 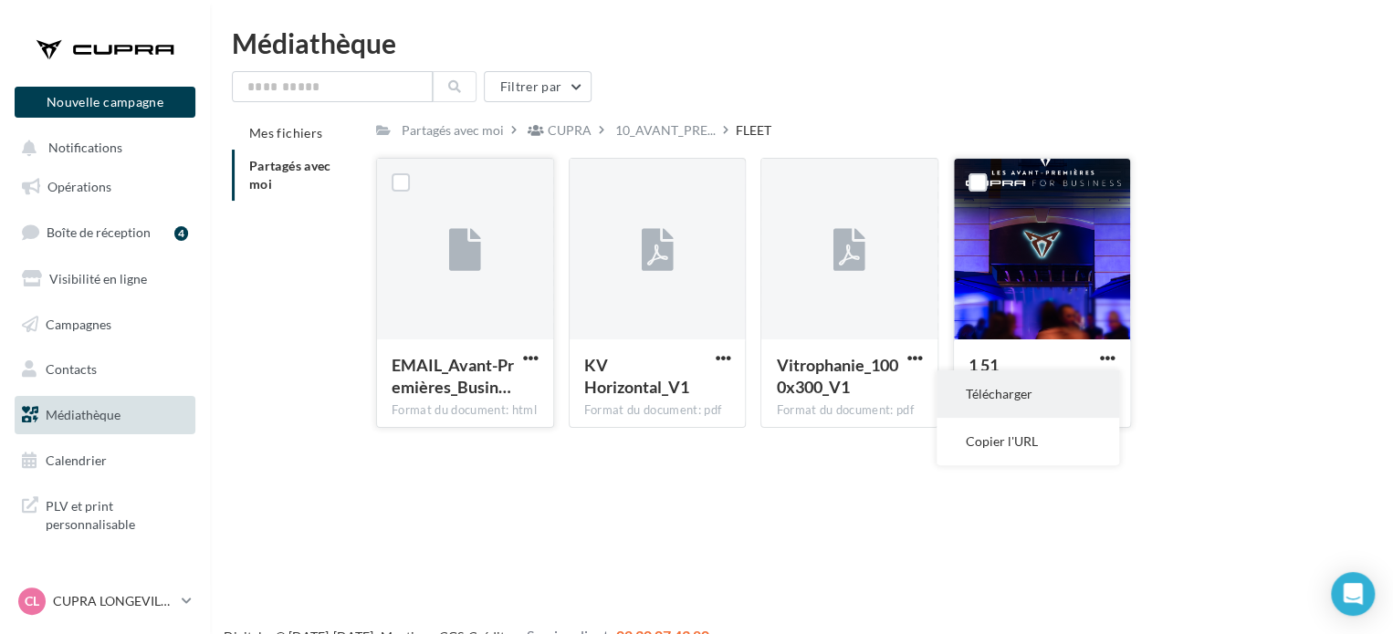 I want to click on a: PLV et print personnalisable, so click(x=105, y=513).